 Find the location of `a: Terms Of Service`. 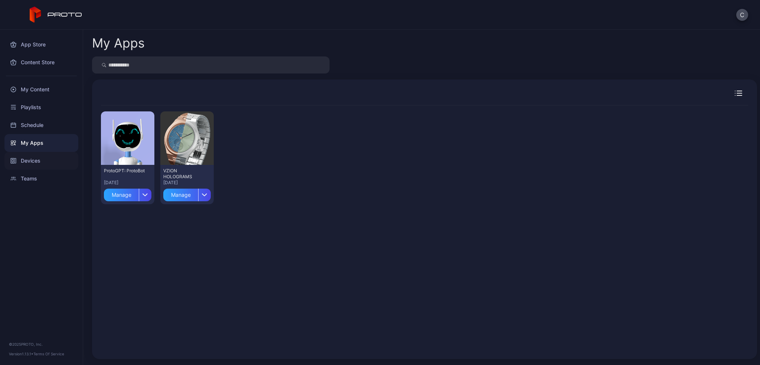

a: Terms Of Service is located at coordinates (49, 354).